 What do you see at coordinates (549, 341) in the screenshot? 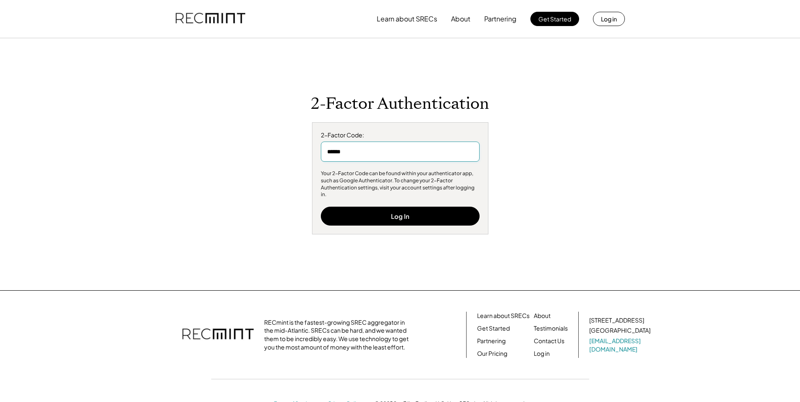
I see `a: Contact Us` at bounding box center [549, 341].